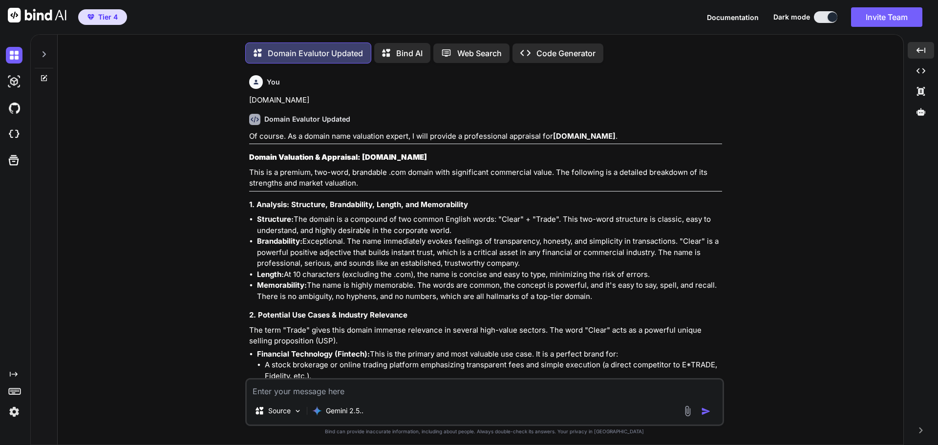  What do you see at coordinates (493, 370) in the screenshot?
I see `li: A stock brokerage or online trading platform emphasizing transparent fees and simple execution (a...` at bounding box center [493, 370].